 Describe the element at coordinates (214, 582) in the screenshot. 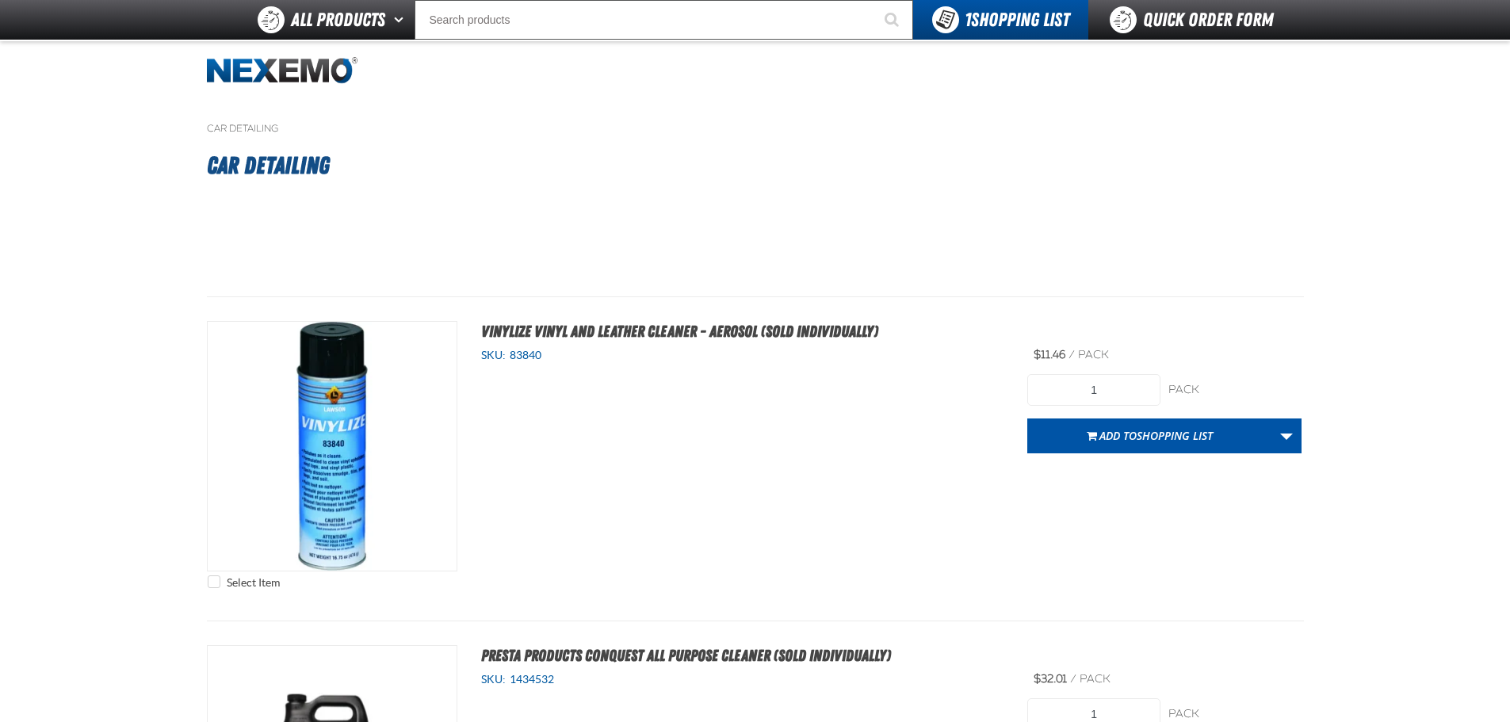

I see `input: Select Item` at that location.